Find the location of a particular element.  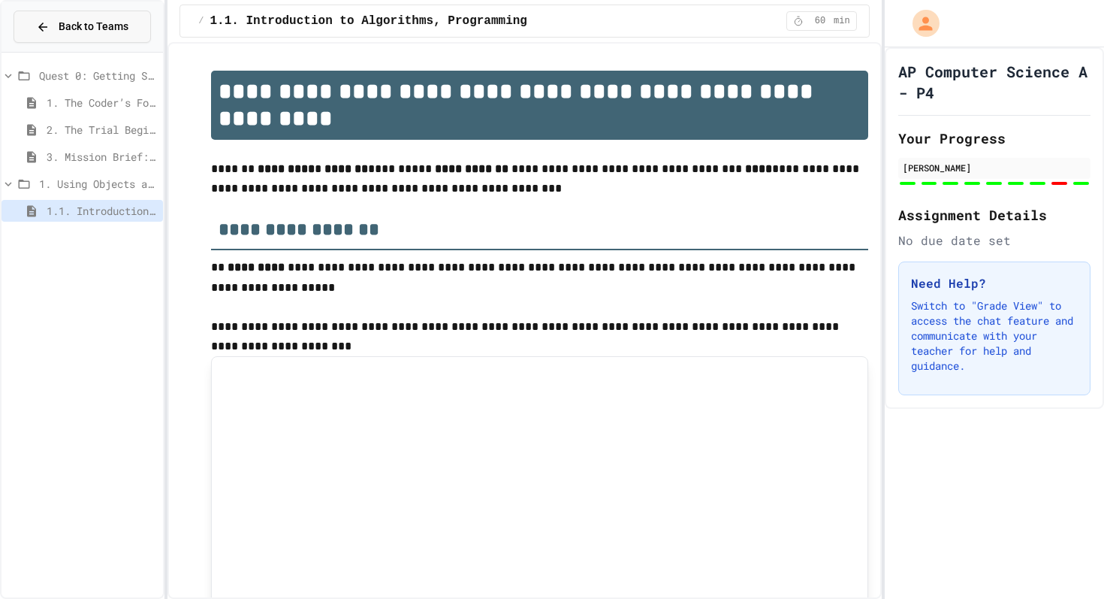

div: My Account is located at coordinates (920, 23).